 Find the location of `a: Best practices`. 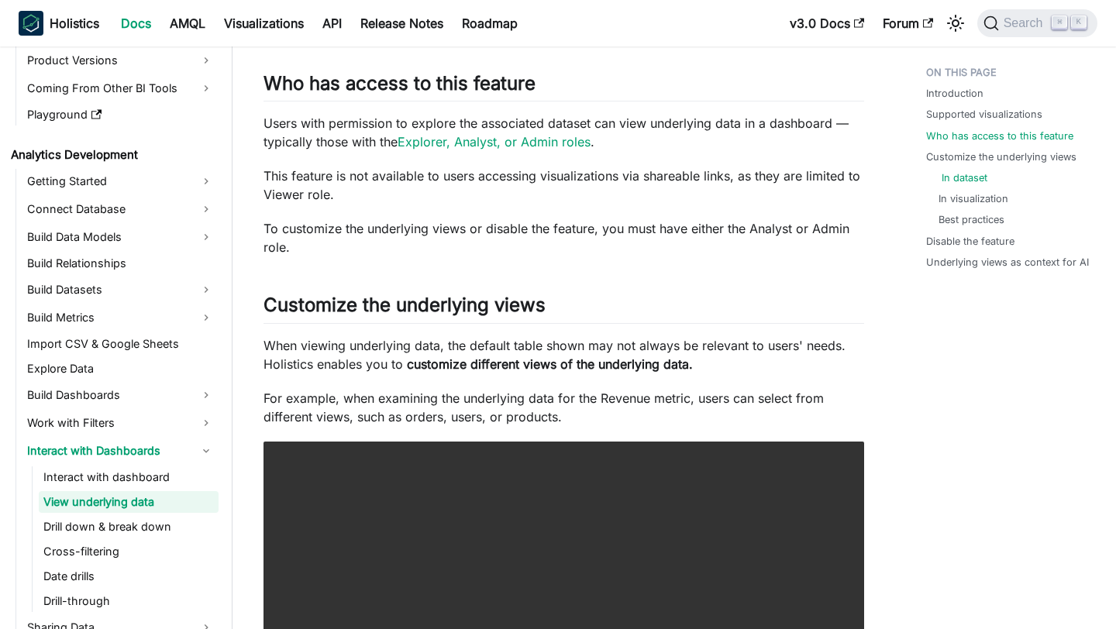

a: Best practices is located at coordinates (971, 219).